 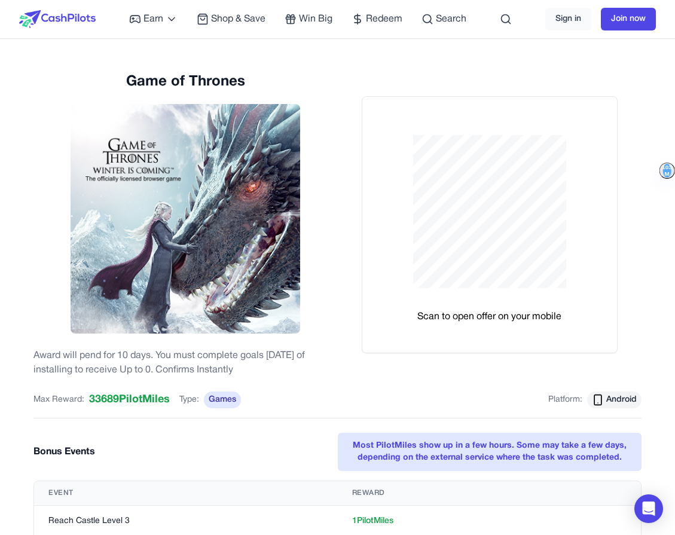 I want to click on a: Sign in, so click(x=568, y=19).